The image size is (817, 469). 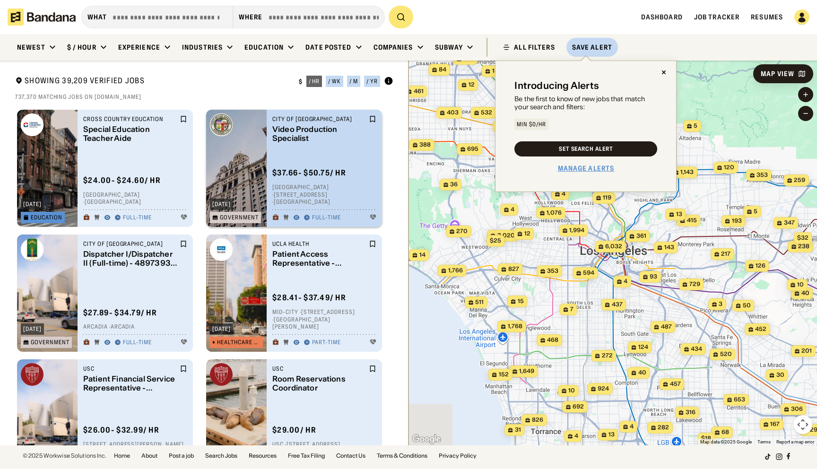 I want to click on div: UCLA Health, so click(x=320, y=244).